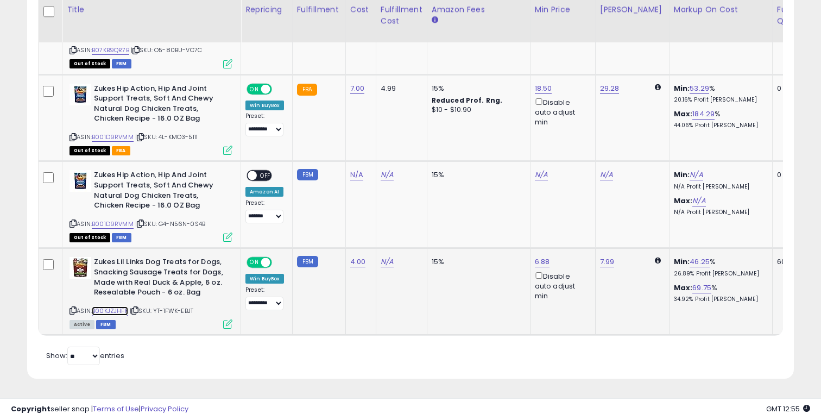 The width and height of the screenshot is (821, 420). I want to click on div: Cost, so click(360, 9).